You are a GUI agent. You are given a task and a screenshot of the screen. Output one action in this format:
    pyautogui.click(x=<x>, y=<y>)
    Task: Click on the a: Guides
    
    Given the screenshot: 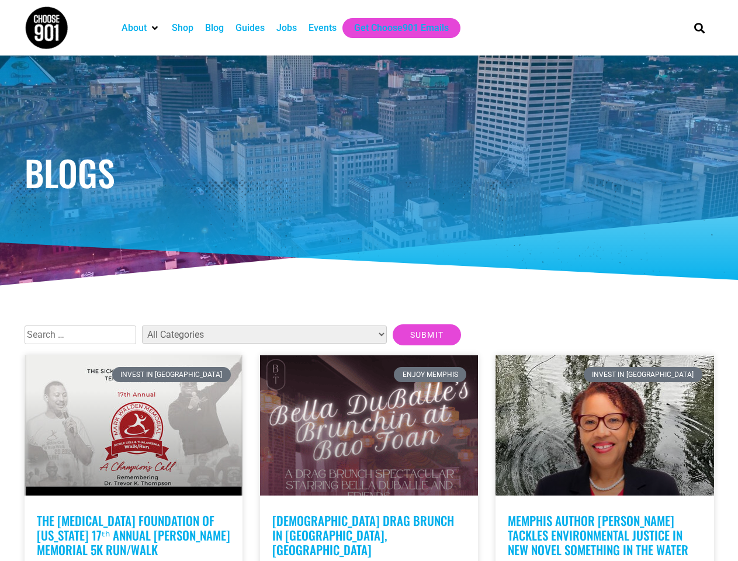 What is the action you would take?
    pyautogui.click(x=250, y=28)
    